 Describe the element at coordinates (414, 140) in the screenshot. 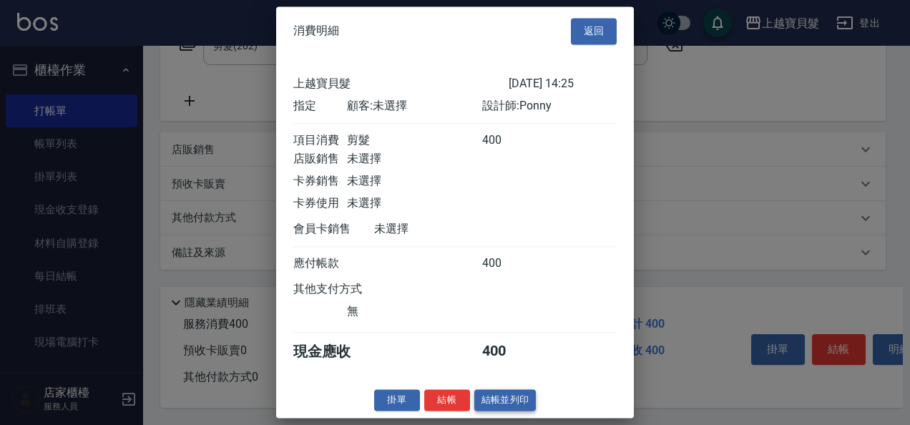

I see `div: 剪髮` at that location.